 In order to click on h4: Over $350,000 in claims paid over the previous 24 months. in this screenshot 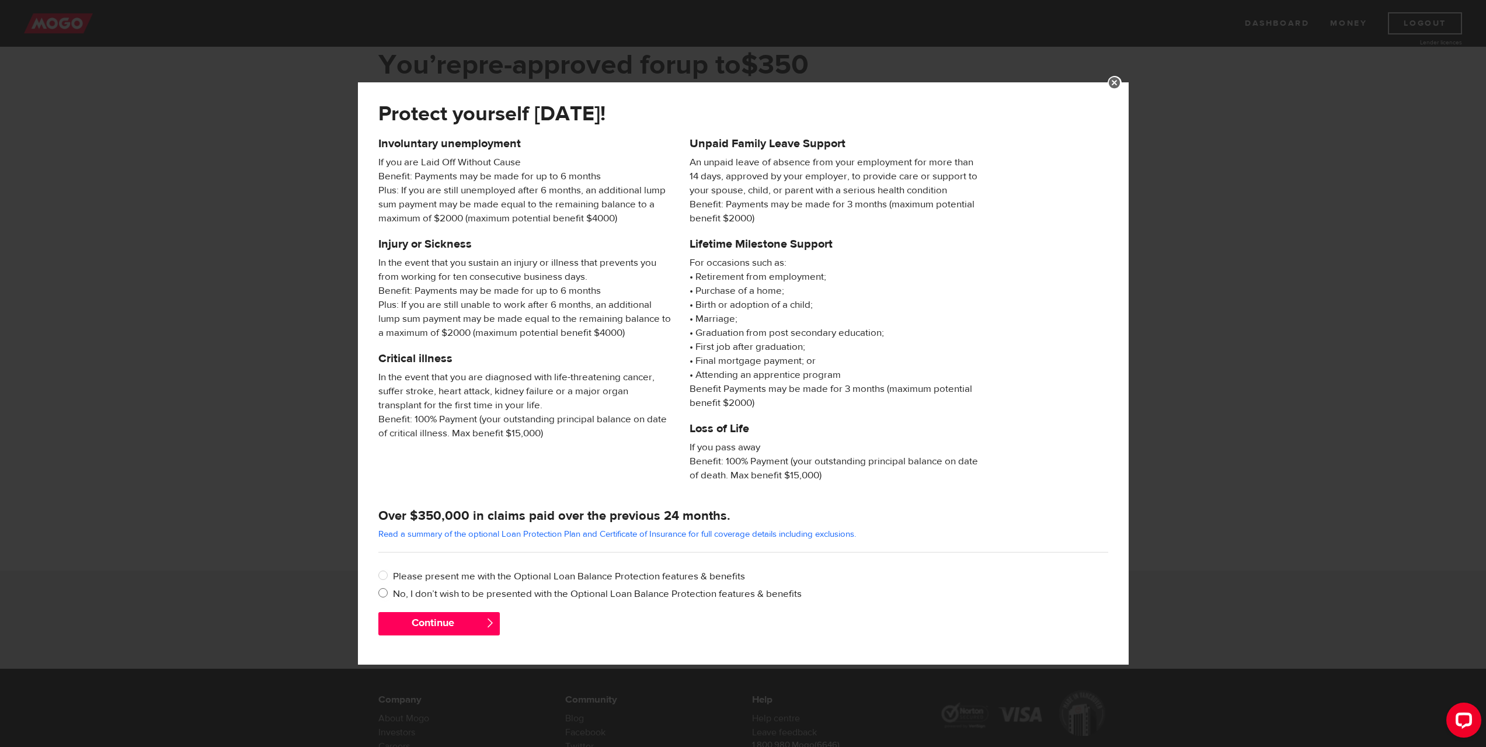, I will do `click(743, 515)`.